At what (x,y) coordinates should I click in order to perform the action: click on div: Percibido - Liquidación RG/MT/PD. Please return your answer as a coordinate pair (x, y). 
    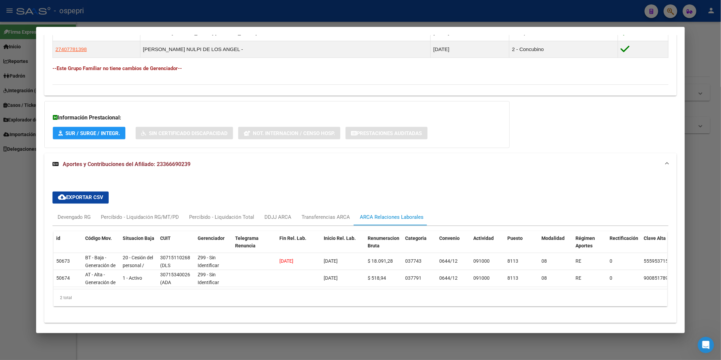
    Looking at the image, I should click on (140, 218).